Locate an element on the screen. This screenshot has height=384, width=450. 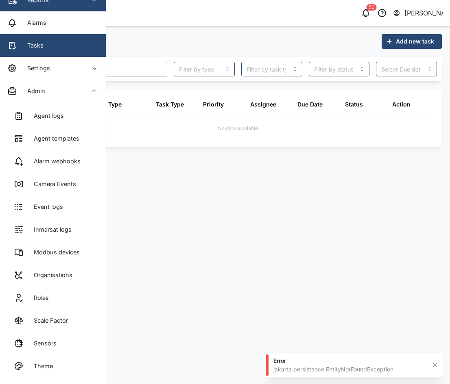
div: Error is located at coordinates (350, 361).